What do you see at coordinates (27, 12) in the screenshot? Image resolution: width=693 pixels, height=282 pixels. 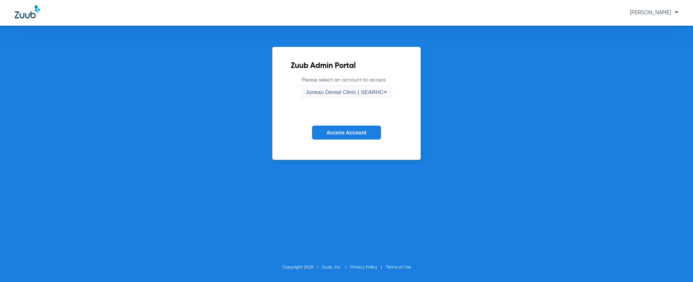 I see `img: Zuub Logo` at bounding box center [27, 12].